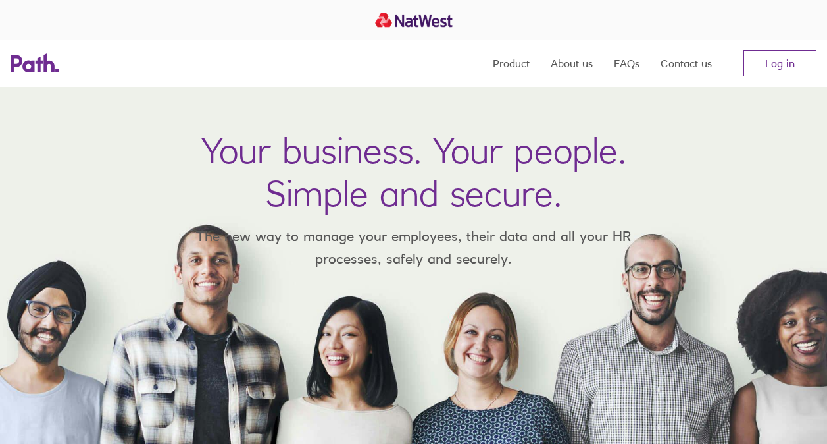 This screenshot has width=827, height=444. Describe the element at coordinates (414, 247) in the screenshot. I see `p: The new way to manage your employees, their data and all your HR processes, safely and securely.` at that location.